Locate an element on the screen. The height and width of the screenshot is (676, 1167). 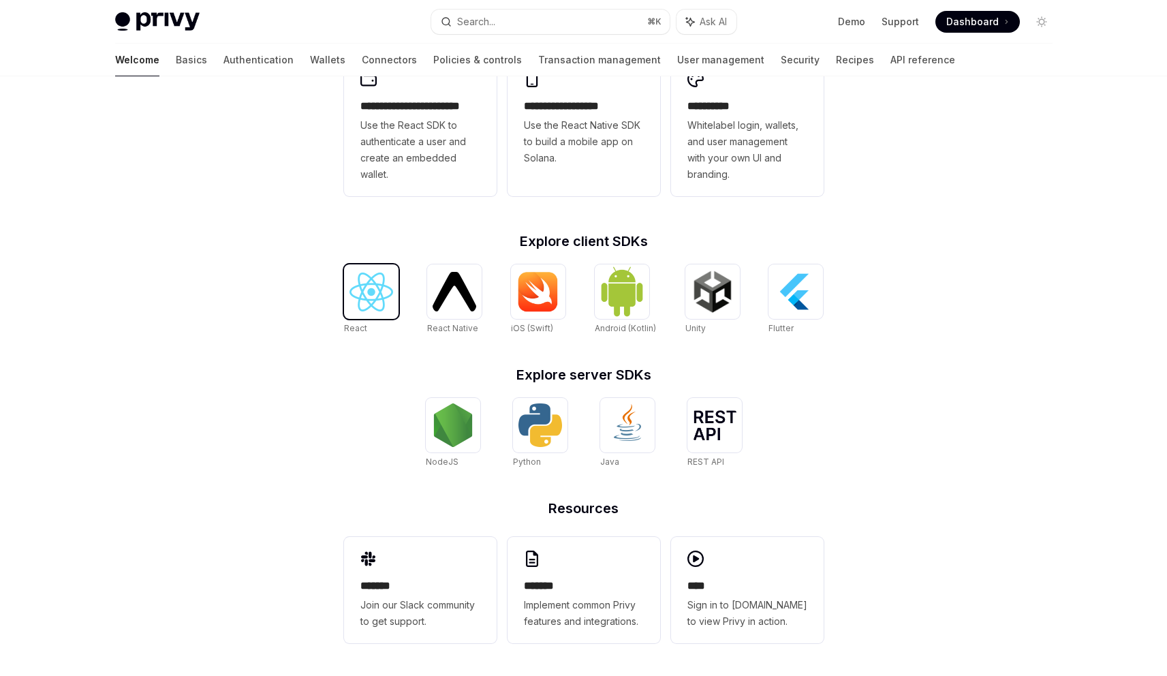
button: Toggle dark mode is located at coordinates (1042, 22).